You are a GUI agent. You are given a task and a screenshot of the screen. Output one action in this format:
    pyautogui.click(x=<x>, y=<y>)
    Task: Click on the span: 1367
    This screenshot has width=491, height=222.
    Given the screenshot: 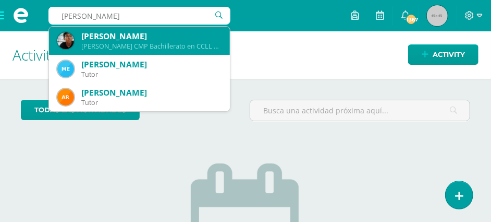 What is the action you would take?
    pyautogui.click(x=412, y=19)
    